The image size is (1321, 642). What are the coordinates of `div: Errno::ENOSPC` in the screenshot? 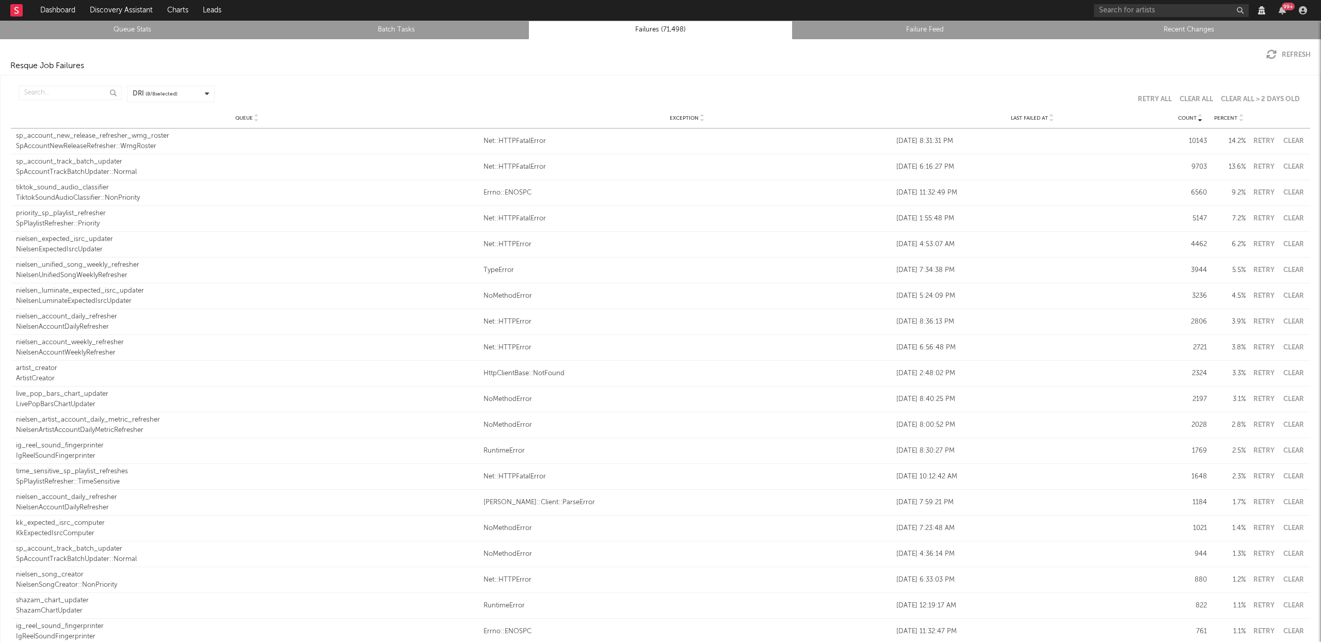 It's located at (687, 632).